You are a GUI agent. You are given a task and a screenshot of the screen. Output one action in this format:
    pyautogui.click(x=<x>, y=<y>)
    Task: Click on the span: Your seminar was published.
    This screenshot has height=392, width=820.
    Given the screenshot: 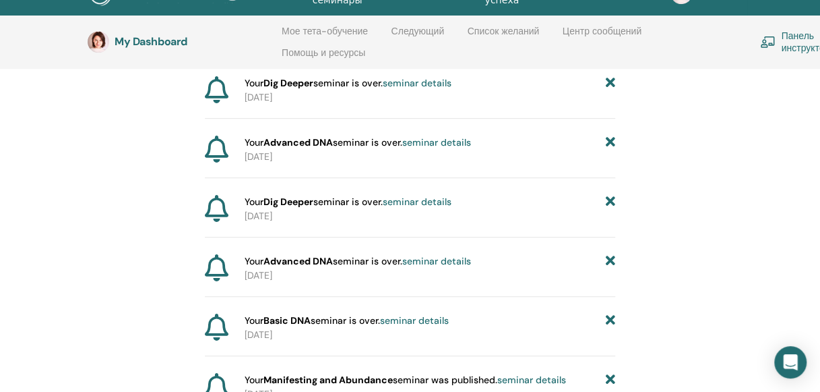 What is the action you would take?
    pyautogui.click(x=405, y=380)
    